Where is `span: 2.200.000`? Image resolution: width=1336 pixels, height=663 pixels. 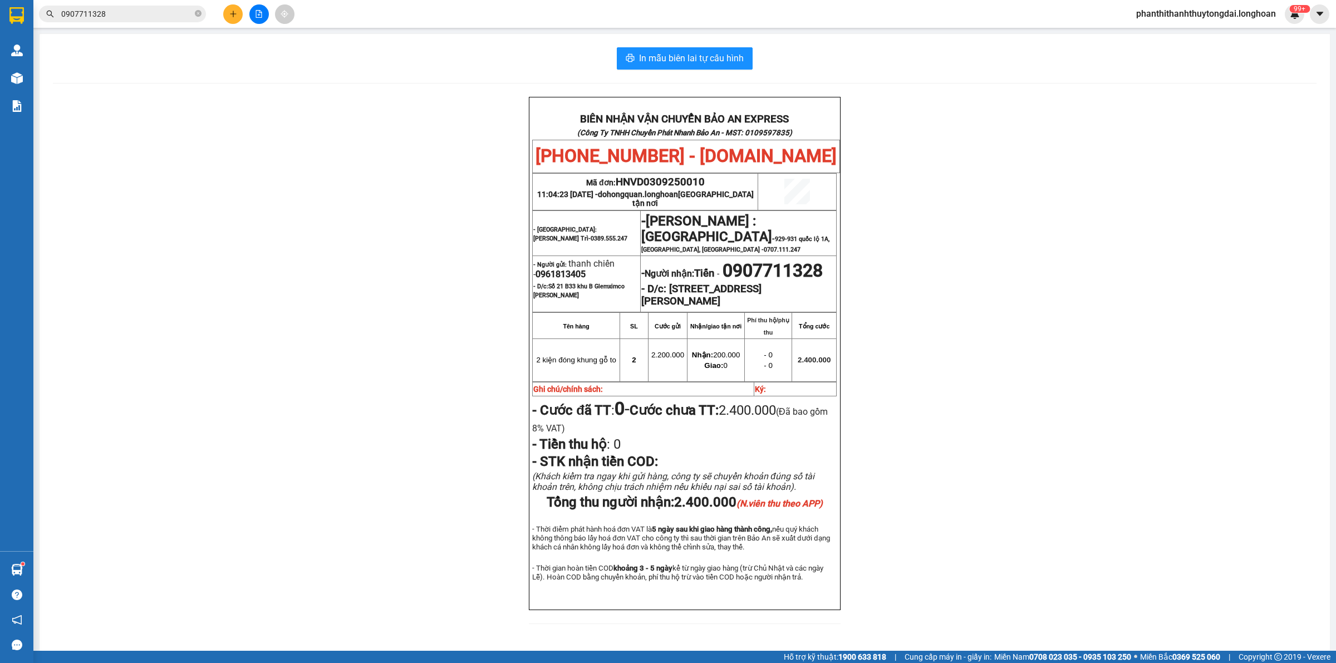 span: 2.200.000 is located at coordinates (667, 355).